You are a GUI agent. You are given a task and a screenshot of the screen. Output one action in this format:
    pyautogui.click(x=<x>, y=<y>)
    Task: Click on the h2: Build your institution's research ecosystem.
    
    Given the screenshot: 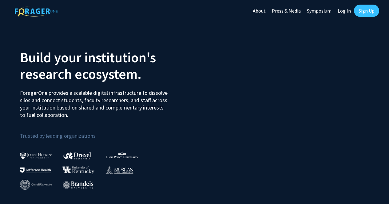 What is the action you would take?
    pyautogui.click(x=105, y=66)
    